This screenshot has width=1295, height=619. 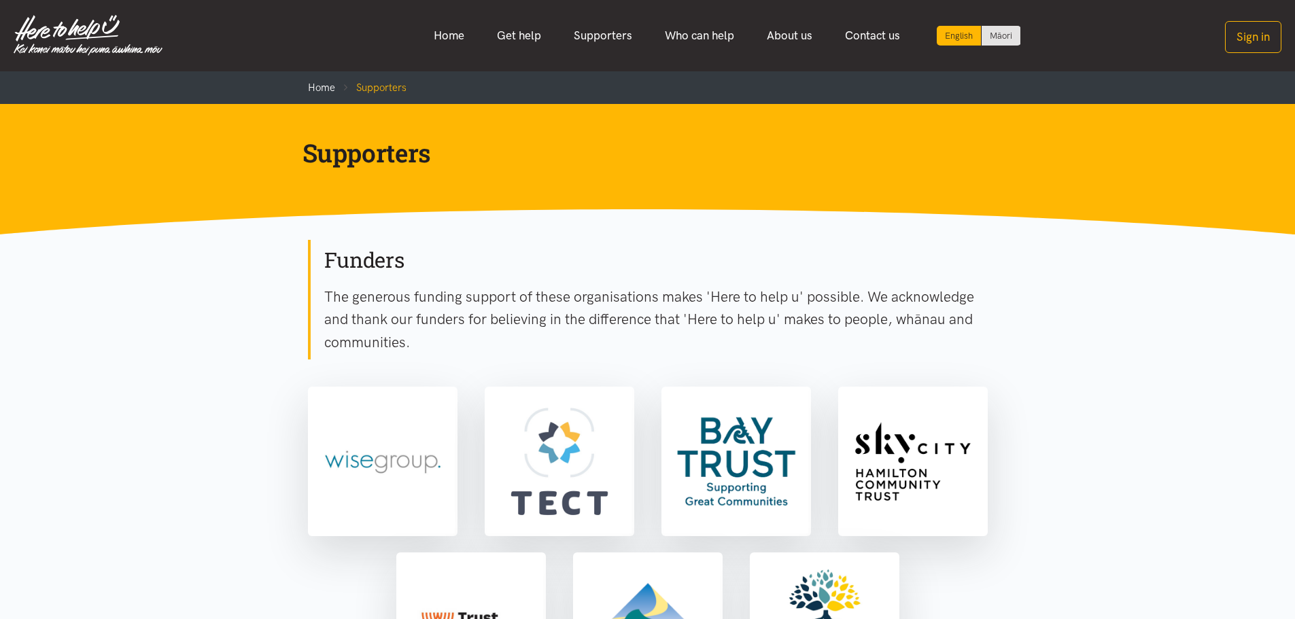 I want to click on img: Bay Trust, so click(x=736, y=461).